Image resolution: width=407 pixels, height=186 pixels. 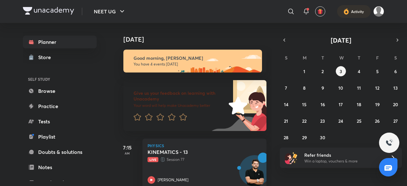 What do you see at coordinates (395, 88) in the screenshot?
I see `abbr: September 13, 2025` at bounding box center [395, 88].